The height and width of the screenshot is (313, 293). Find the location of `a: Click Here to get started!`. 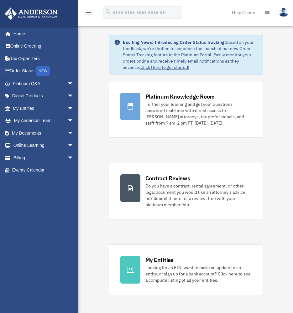

a: Click Here to get started! is located at coordinates (165, 67).